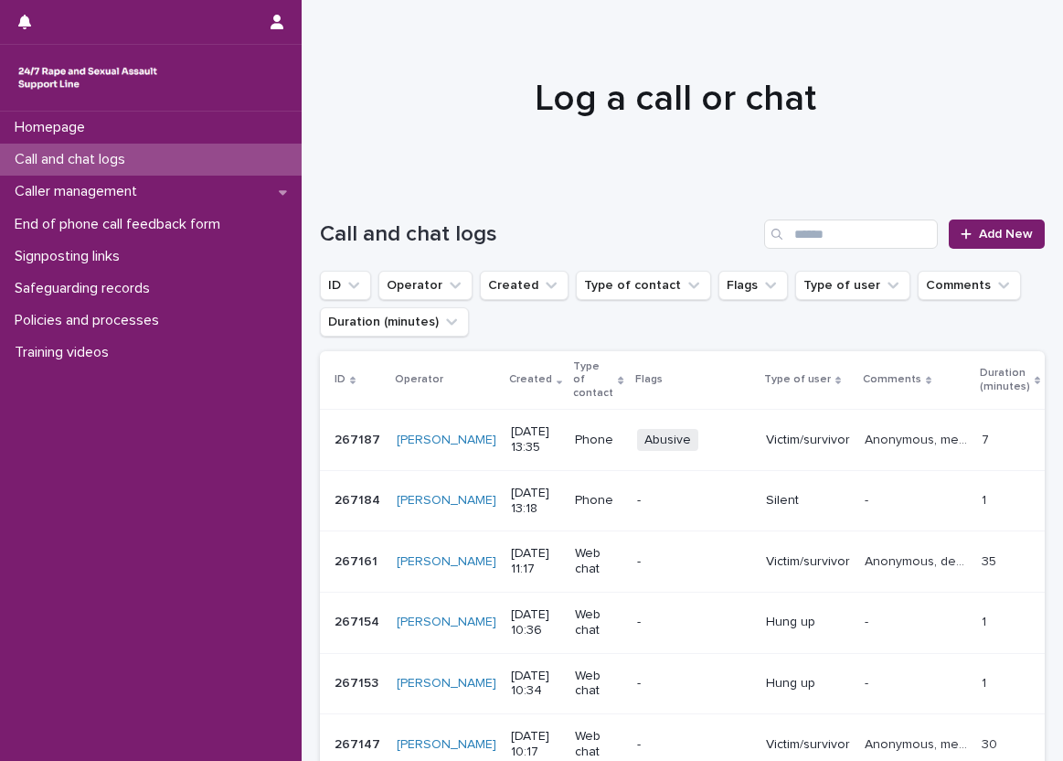 The width and height of the screenshot is (1063, 761). Describe the element at coordinates (394, 322) in the screenshot. I see `button: Duration (minutes)` at that location.